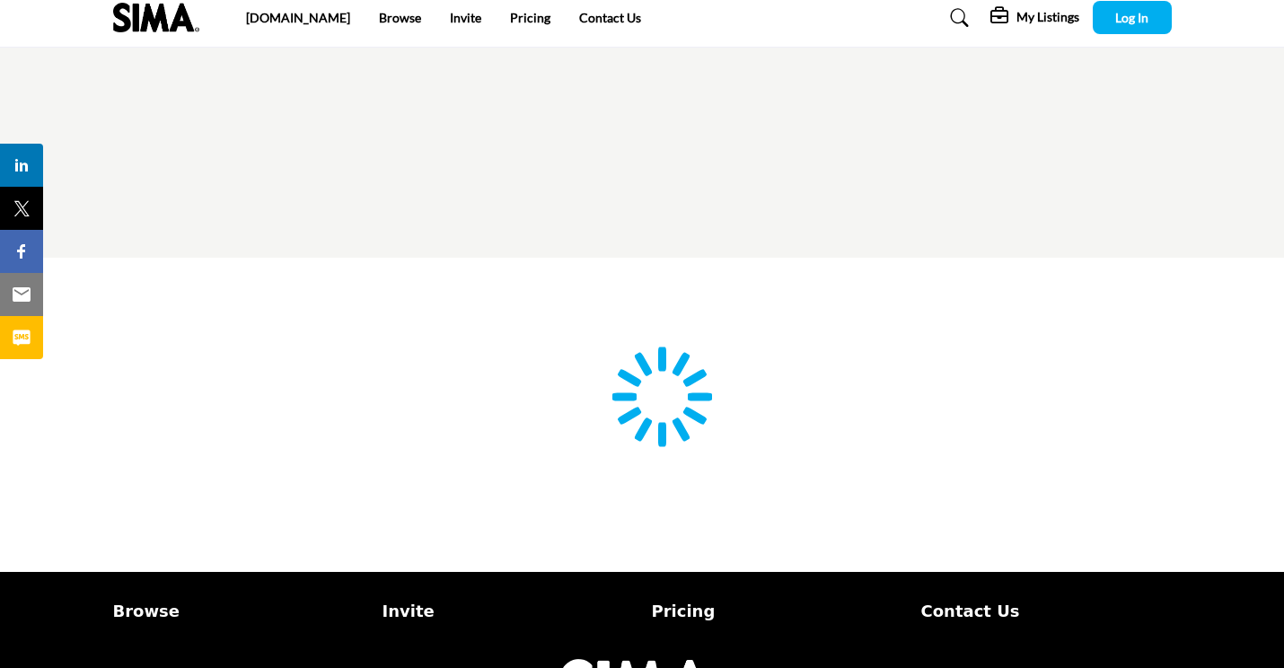 Image resolution: width=1284 pixels, height=668 pixels. What do you see at coordinates (1131, 17) in the screenshot?
I see `span: Log In` at bounding box center [1131, 17].